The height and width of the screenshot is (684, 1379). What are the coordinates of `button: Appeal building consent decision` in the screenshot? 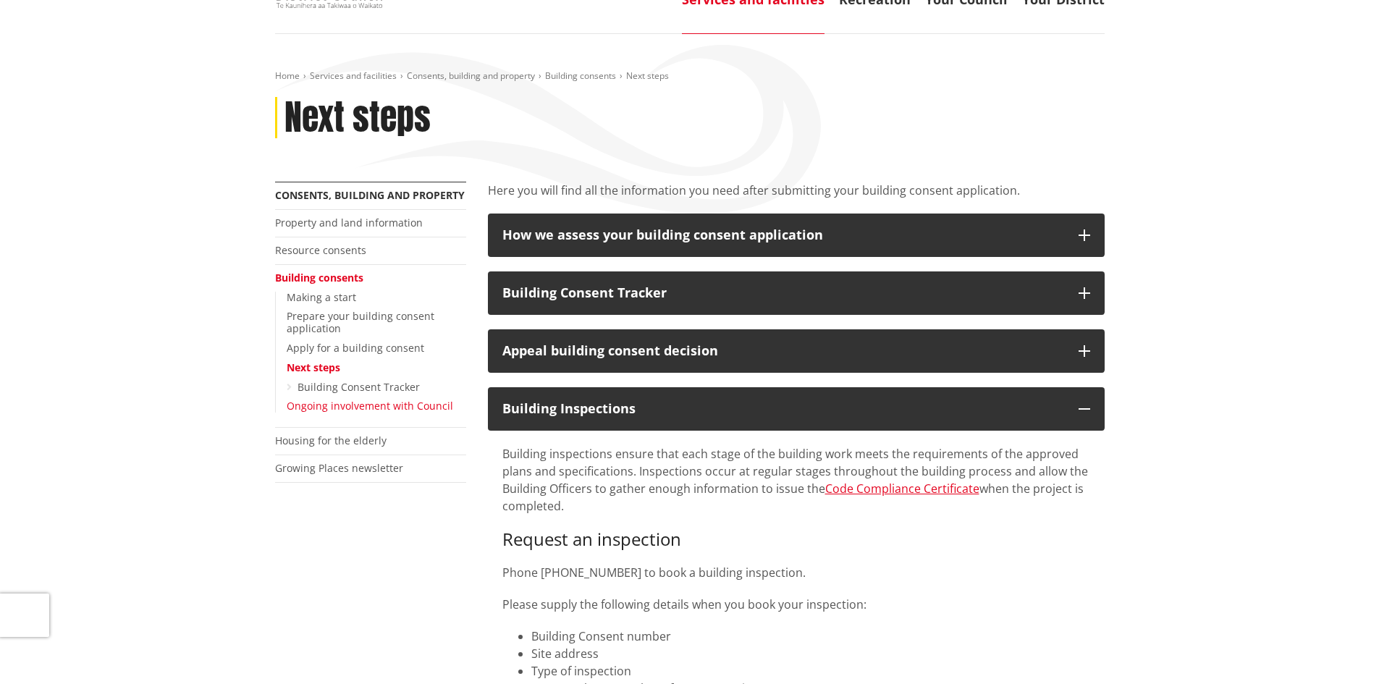 It's located at (796, 351).